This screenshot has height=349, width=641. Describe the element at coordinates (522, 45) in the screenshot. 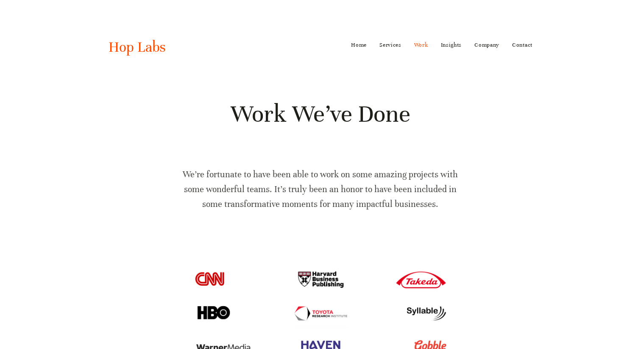

I see `a: Contact` at that location.